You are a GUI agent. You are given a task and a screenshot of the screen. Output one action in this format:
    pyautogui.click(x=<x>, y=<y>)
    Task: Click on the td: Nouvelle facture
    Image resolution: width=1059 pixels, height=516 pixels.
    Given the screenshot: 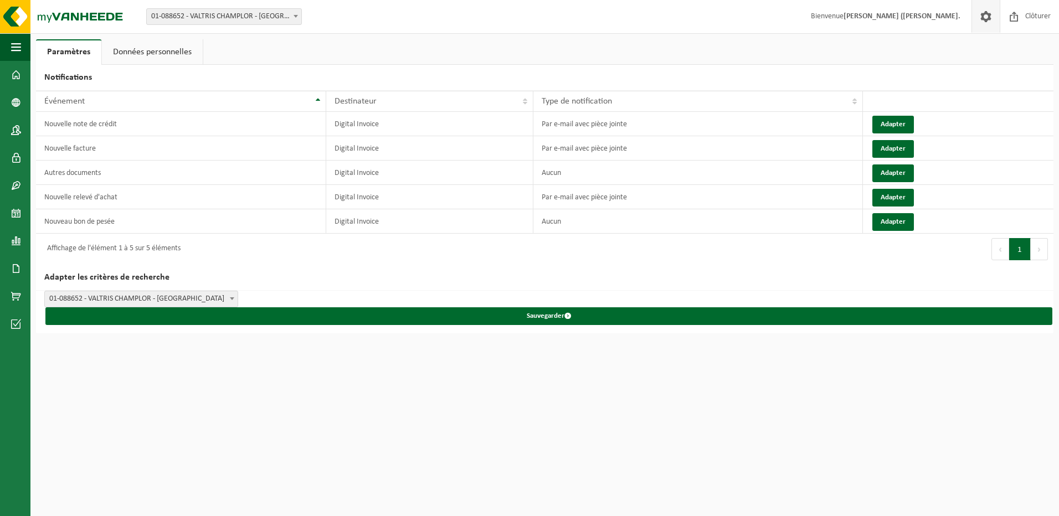 What is the action you would take?
    pyautogui.click(x=181, y=148)
    